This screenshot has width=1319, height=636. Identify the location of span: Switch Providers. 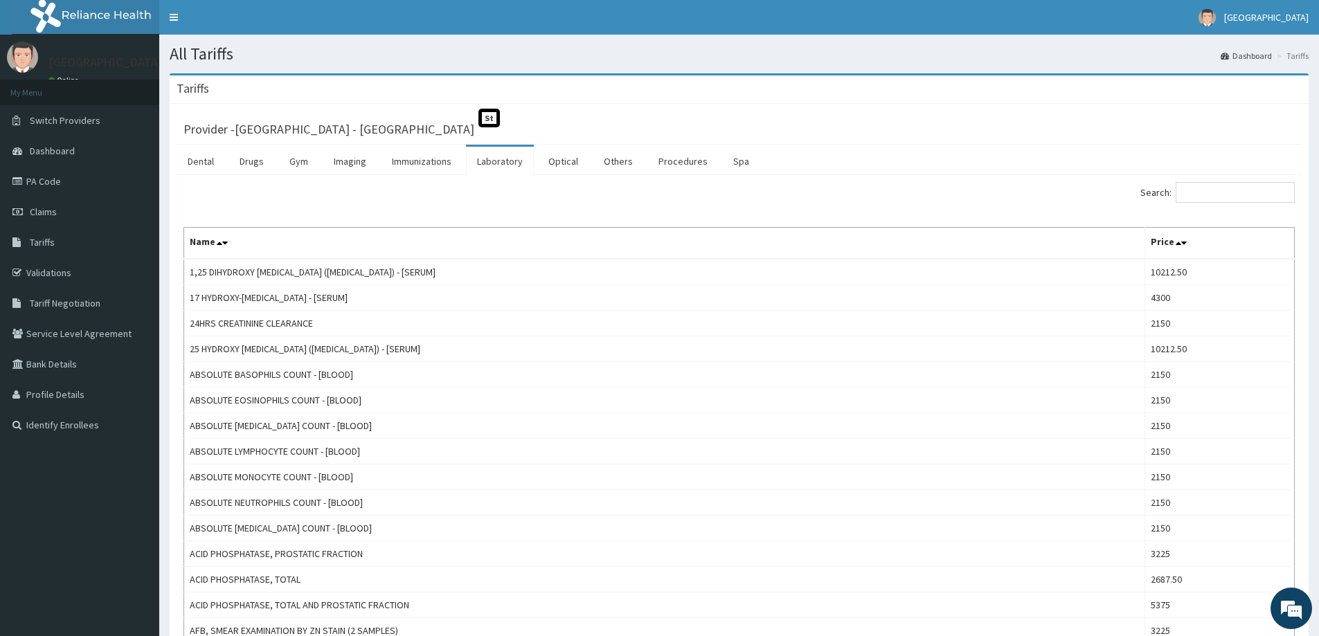
(65, 120).